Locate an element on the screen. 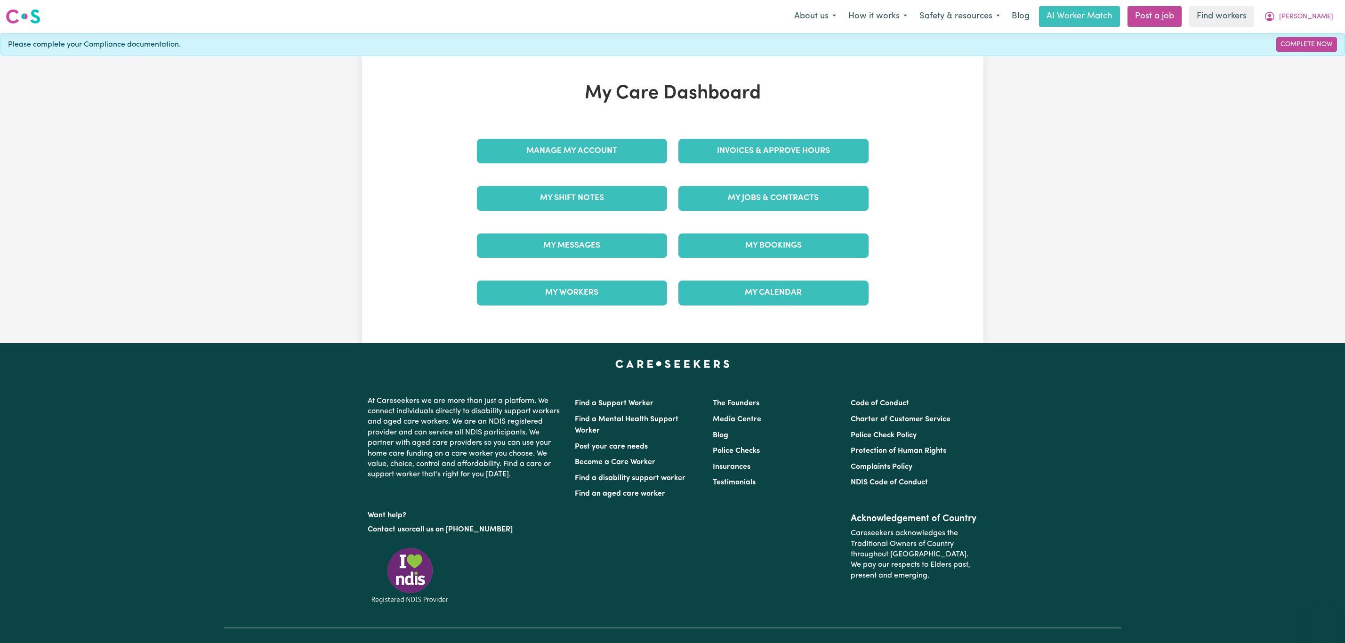 This screenshot has width=1345, height=643. button: About us is located at coordinates (815, 16).